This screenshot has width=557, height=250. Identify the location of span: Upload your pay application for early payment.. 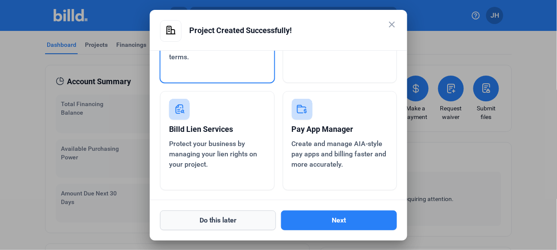
(340, 41).